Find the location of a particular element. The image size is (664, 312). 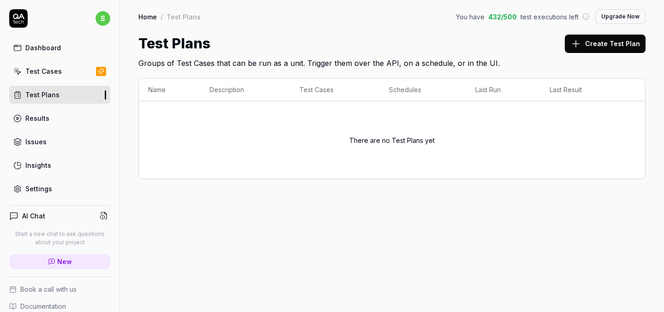

a: Test Cases is located at coordinates (60, 71).